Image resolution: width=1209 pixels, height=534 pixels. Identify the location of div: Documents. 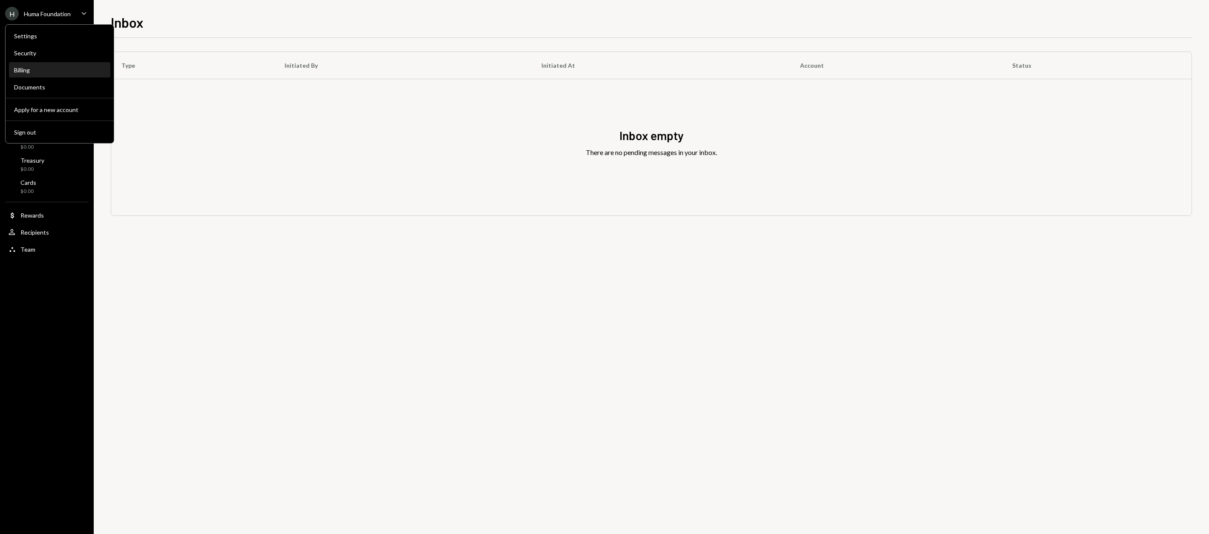
(60, 87).